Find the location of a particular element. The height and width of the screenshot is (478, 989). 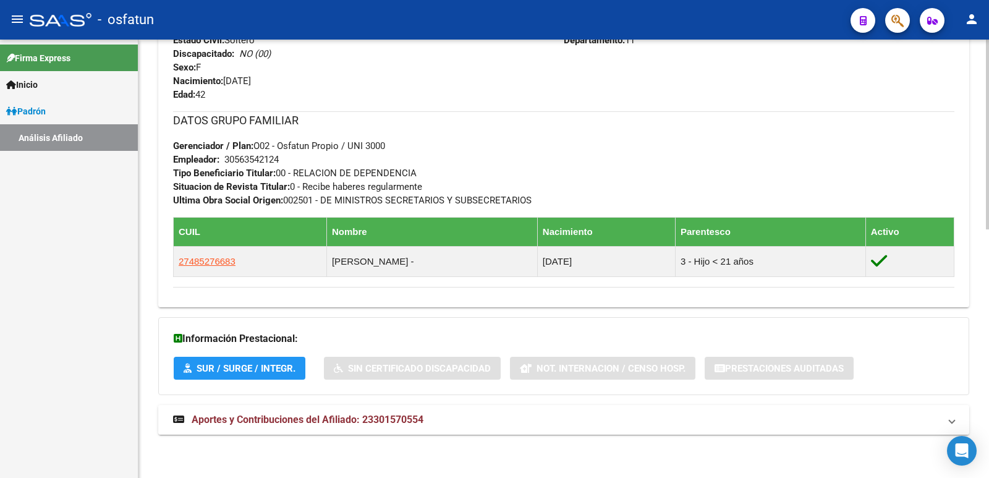

button: SUR / SURGE / INTEGR. is located at coordinates (239, 368).